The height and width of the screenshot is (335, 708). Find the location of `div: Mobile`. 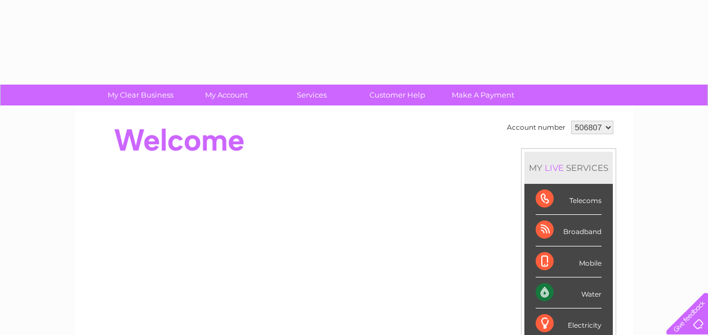

div: Mobile is located at coordinates (569, 262).